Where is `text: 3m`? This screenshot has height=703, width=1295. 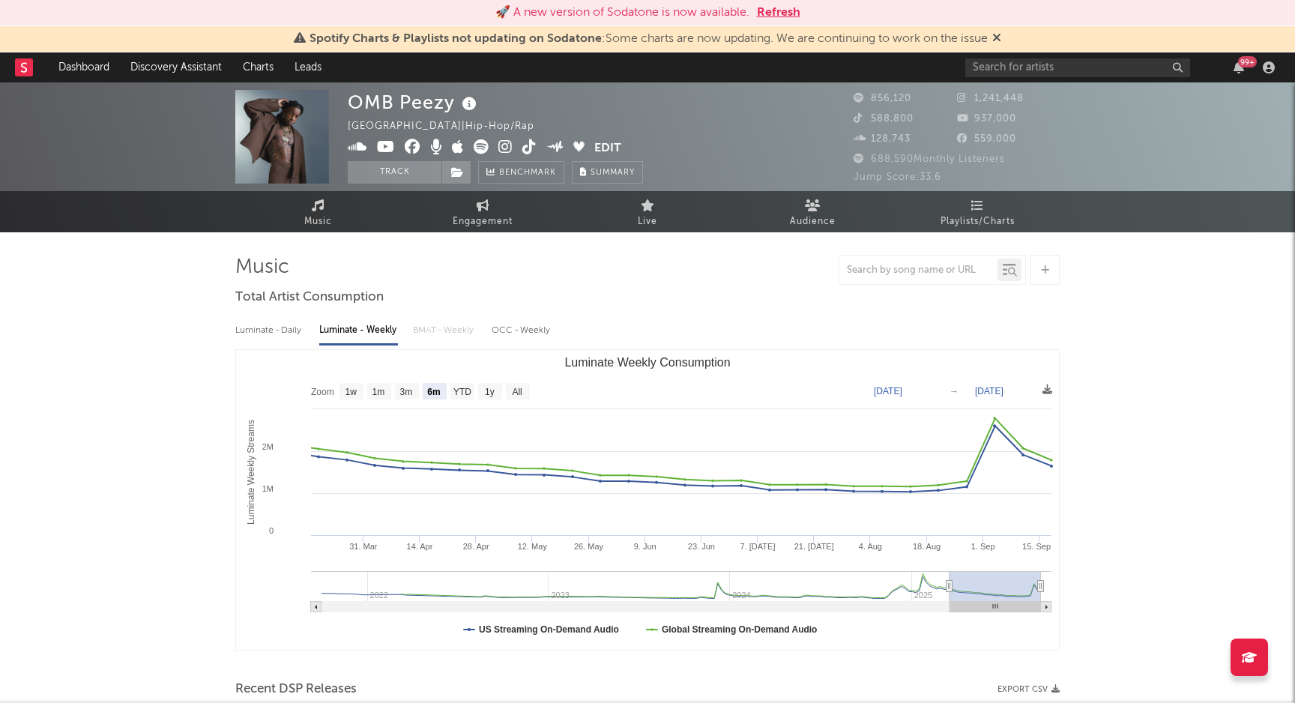 text: 3m is located at coordinates (406, 392).